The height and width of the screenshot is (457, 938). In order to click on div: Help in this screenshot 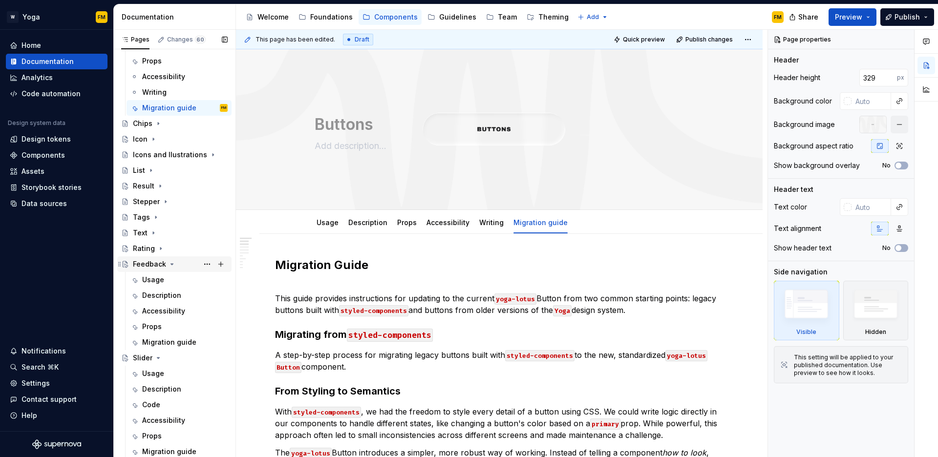, I will do `click(29, 416)`.